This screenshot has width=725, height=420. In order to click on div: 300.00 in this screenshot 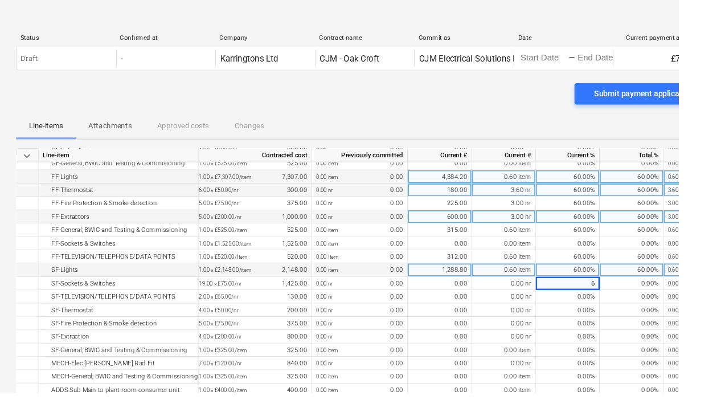, I will do `click(270, 203)`.